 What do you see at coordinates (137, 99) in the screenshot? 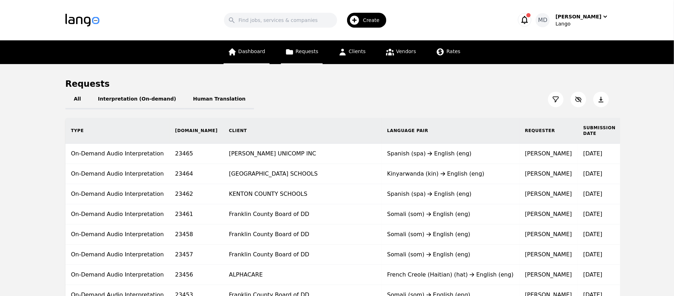
I see `button: Interpretation (On-demand)` at bounding box center [137, 99].